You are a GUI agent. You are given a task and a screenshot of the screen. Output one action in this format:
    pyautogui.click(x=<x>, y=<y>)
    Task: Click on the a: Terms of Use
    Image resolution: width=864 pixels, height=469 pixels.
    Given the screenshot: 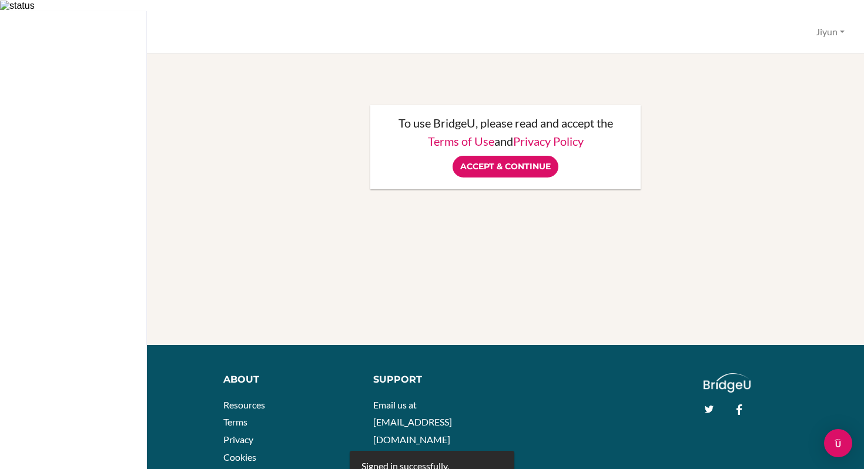 What is the action you would take?
    pyautogui.click(x=461, y=141)
    